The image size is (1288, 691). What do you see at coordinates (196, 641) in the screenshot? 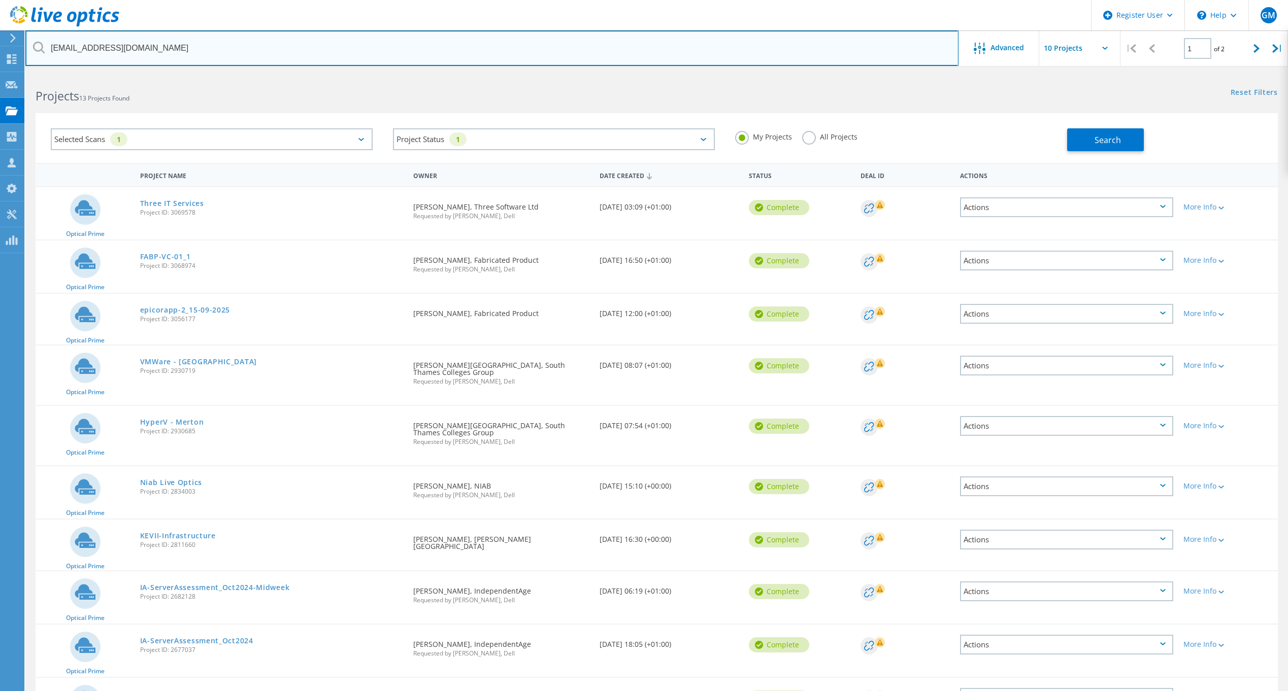
I see `a: IA-ServerAssessment_Oct2024` at bounding box center [196, 641].